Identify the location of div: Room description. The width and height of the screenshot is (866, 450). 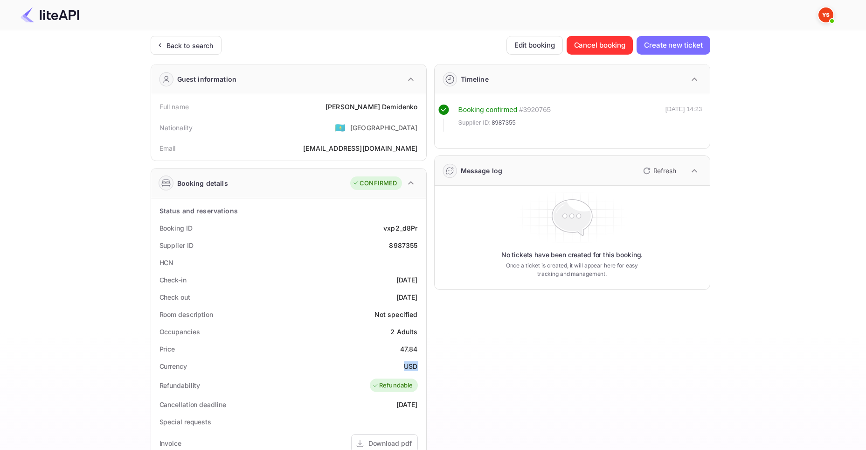
(186, 314).